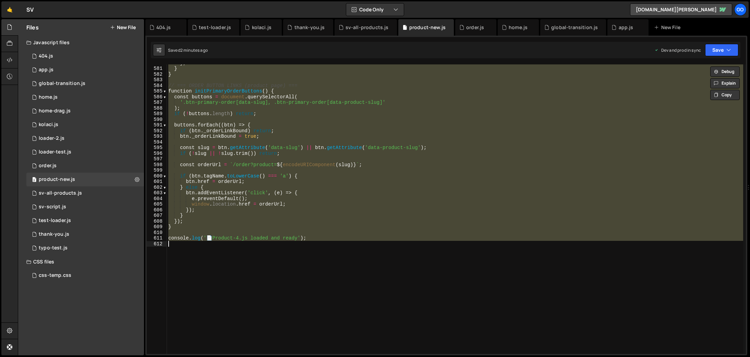 The image size is (750, 357). I want to click on div: 606, so click(157, 210).